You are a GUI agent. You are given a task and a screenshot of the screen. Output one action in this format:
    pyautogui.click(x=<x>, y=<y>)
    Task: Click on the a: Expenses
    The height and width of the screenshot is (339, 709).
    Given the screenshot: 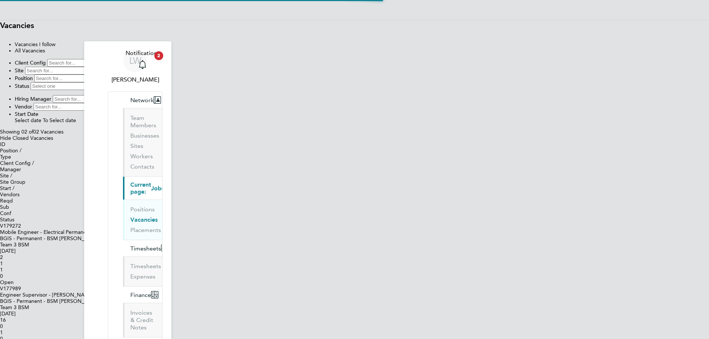 What is the action you would take?
    pyautogui.click(x=143, y=276)
    